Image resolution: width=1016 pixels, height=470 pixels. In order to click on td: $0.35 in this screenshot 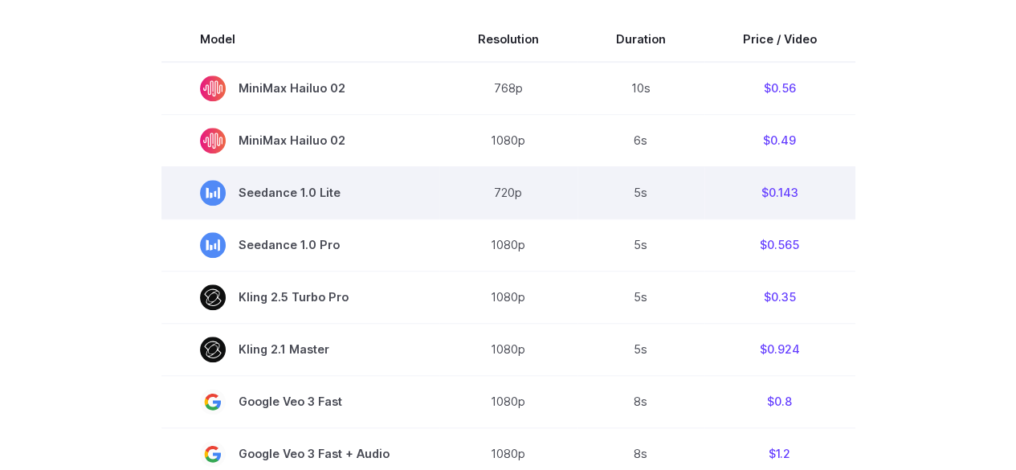, I will do `click(780, 296)`.